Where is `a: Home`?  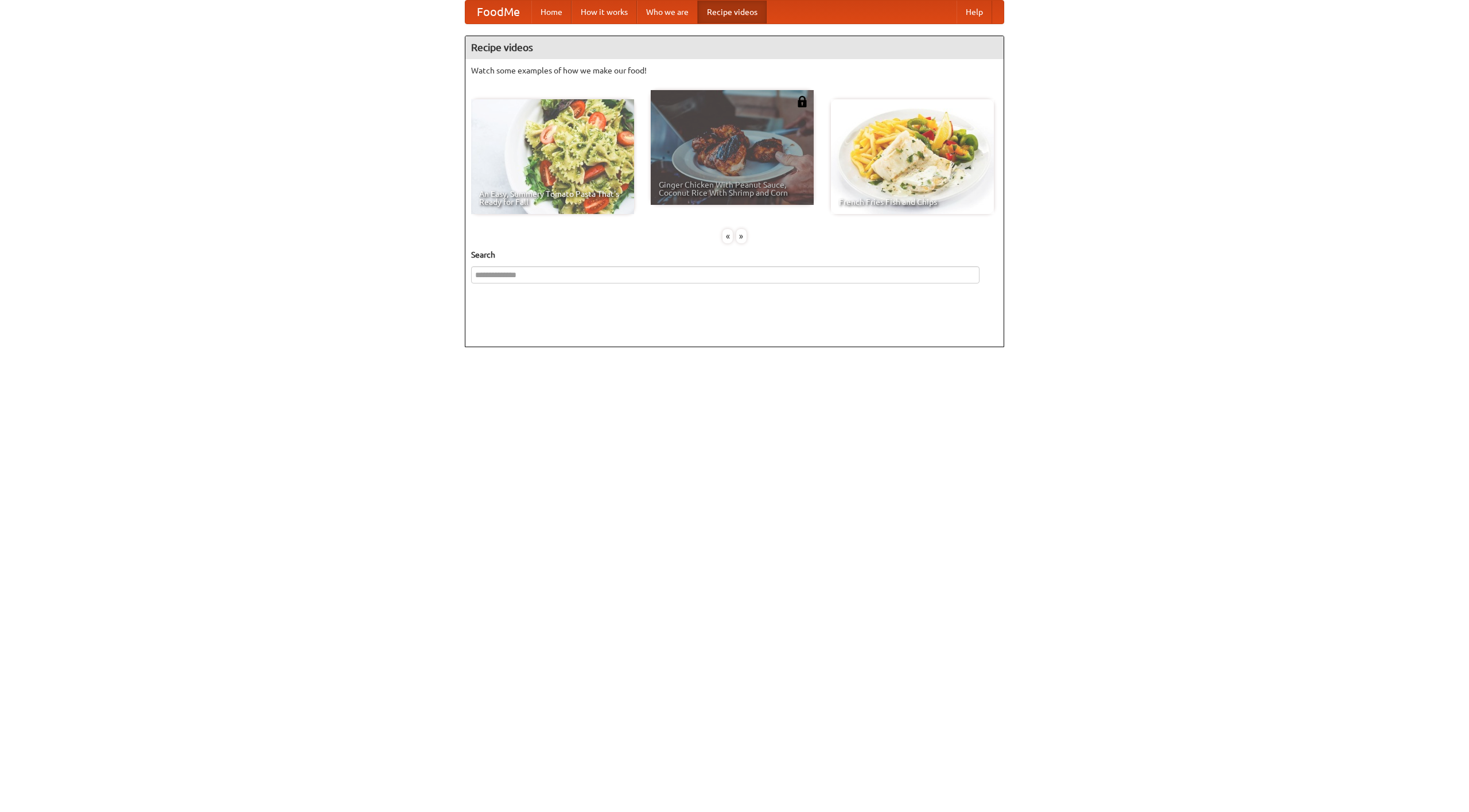
a: Home is located at coordinates (551, 12).